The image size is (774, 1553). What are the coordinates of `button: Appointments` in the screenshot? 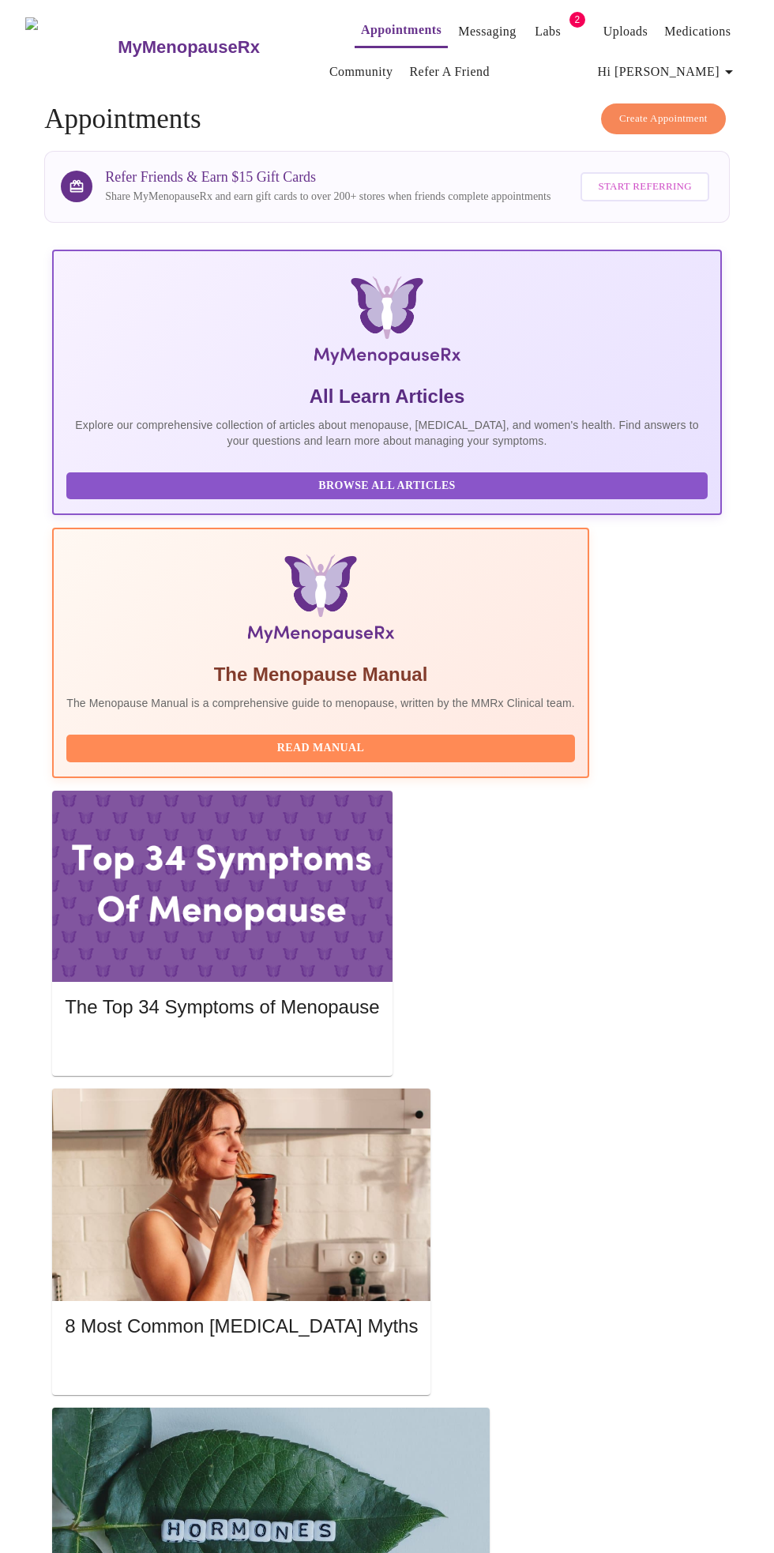 It's located at (401, 31).